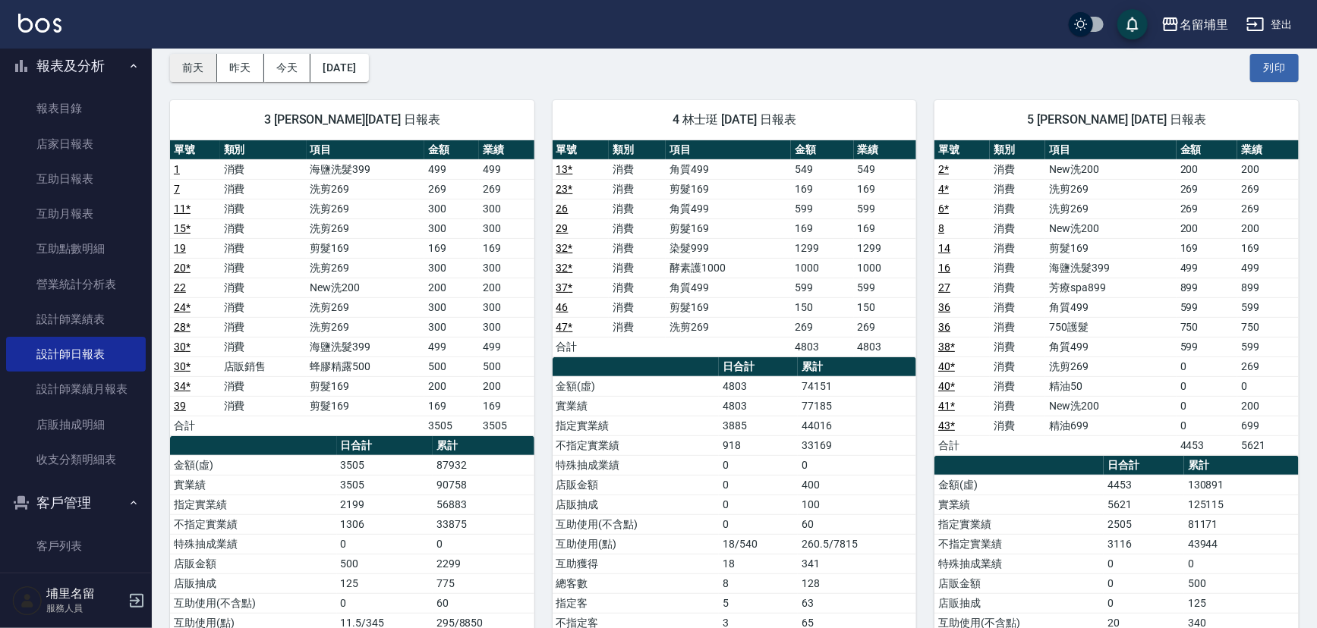 The width and height of the screenshot is (1317, 628). Describe the element at coordinates (1110, 426) in the screenshot. I see `td: 精油699` at that location.